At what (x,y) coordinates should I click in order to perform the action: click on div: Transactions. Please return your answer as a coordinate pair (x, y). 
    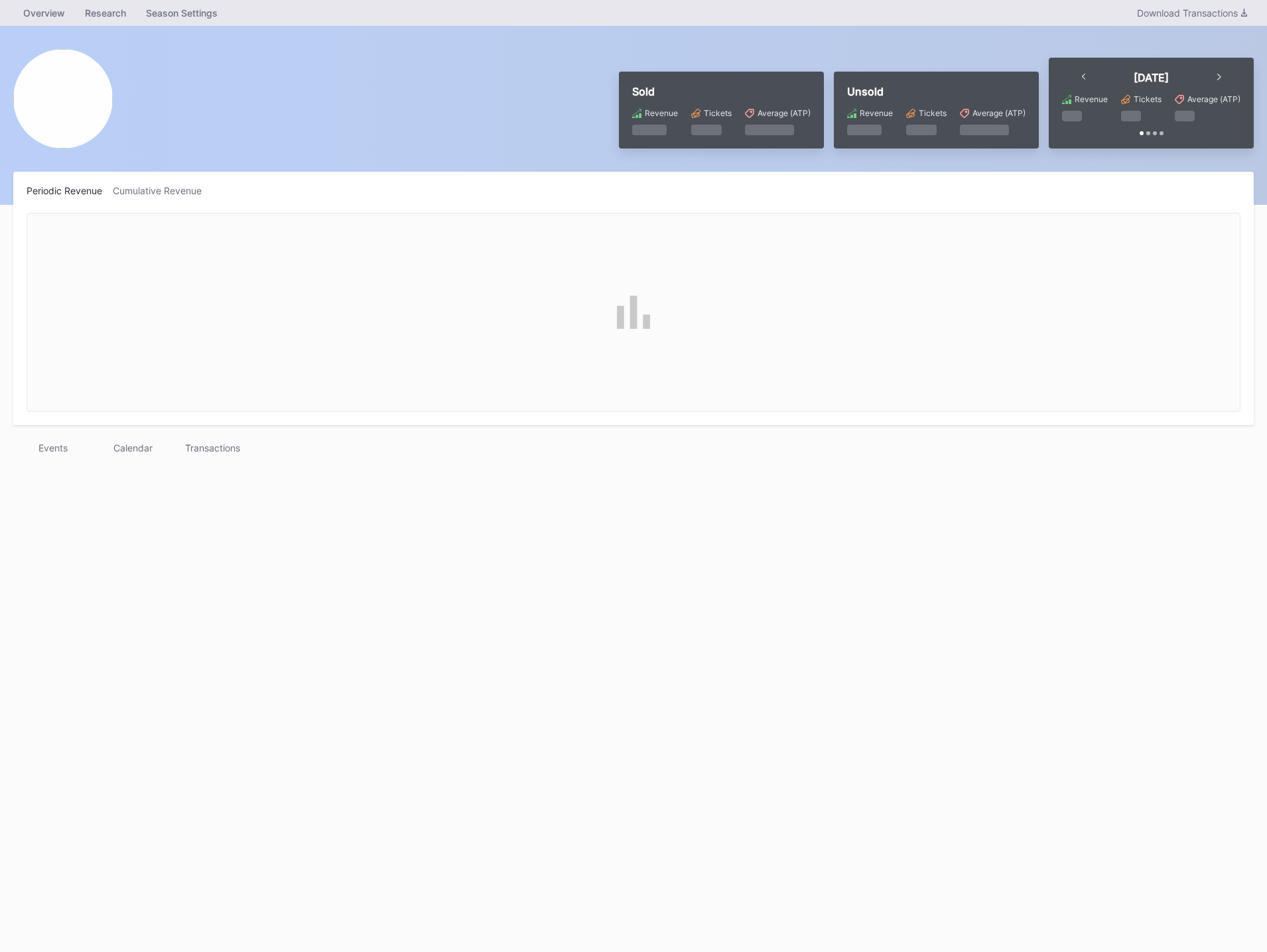
    Looking at the image, I should click on (212, 447).